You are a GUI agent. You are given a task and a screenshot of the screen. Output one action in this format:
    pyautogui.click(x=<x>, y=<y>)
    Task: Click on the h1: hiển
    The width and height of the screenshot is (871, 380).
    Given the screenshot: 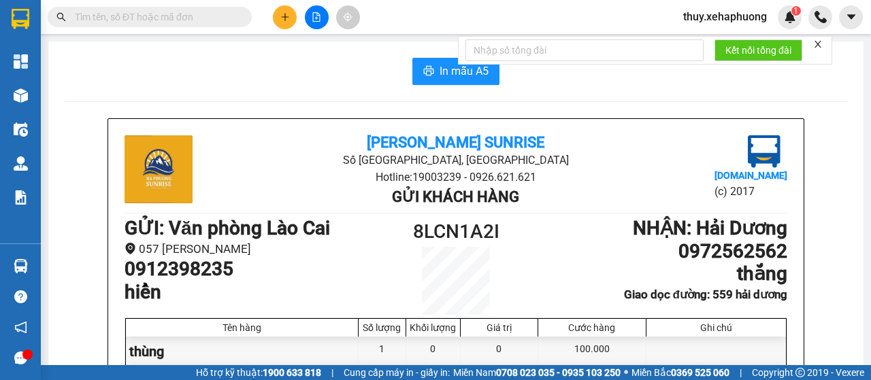 What is the action you would take?
    pyautogui.click(x=248, y=293)
    